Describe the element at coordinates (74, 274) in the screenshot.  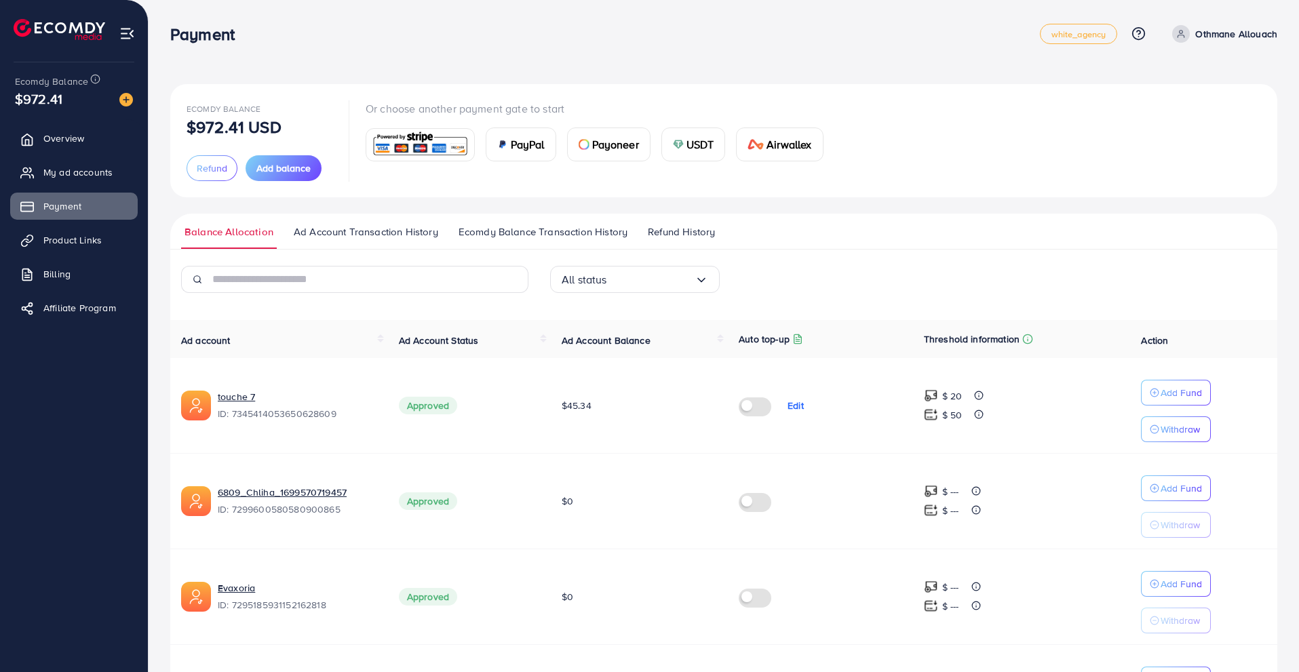
I see `a: Billing` at that location.